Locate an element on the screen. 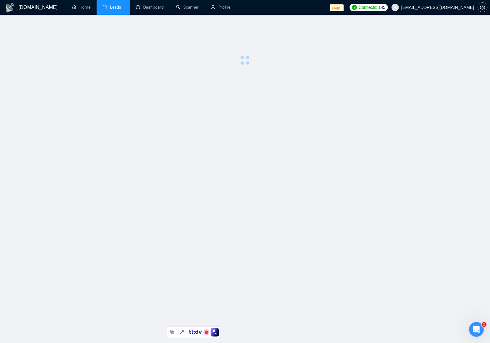  a: dashboardDashboard is located at coordinates (150, 7).